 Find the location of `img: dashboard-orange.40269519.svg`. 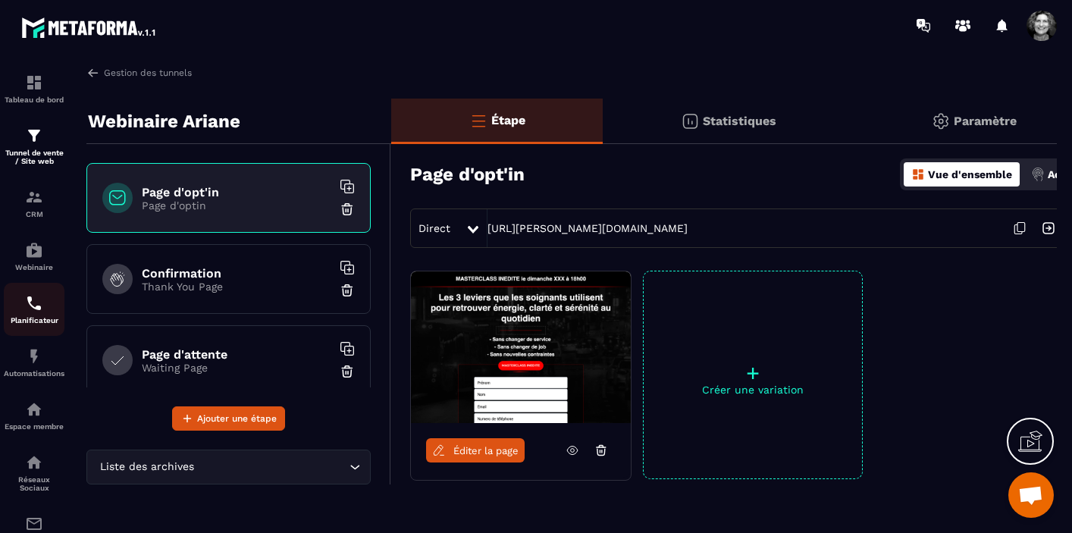

img: dashboard-orange.40269519.svg is located at coordinates (918, 174).